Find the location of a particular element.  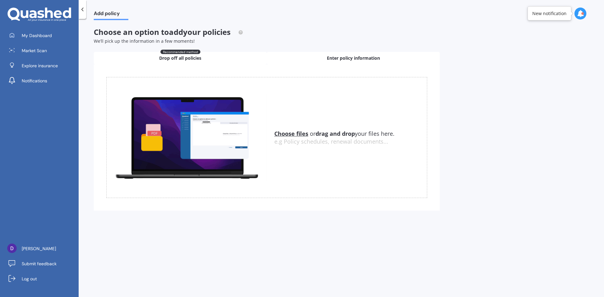

span: Explore insurance is located at coordinates (40, 66).